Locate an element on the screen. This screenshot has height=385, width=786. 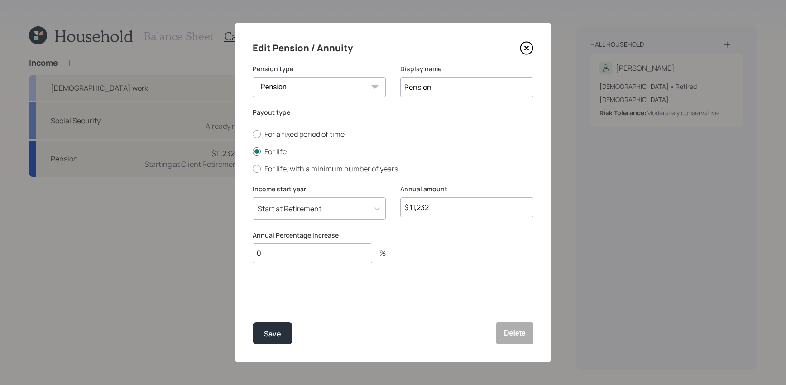
label: For a fixed period of time is located at coordinates (393, 134).